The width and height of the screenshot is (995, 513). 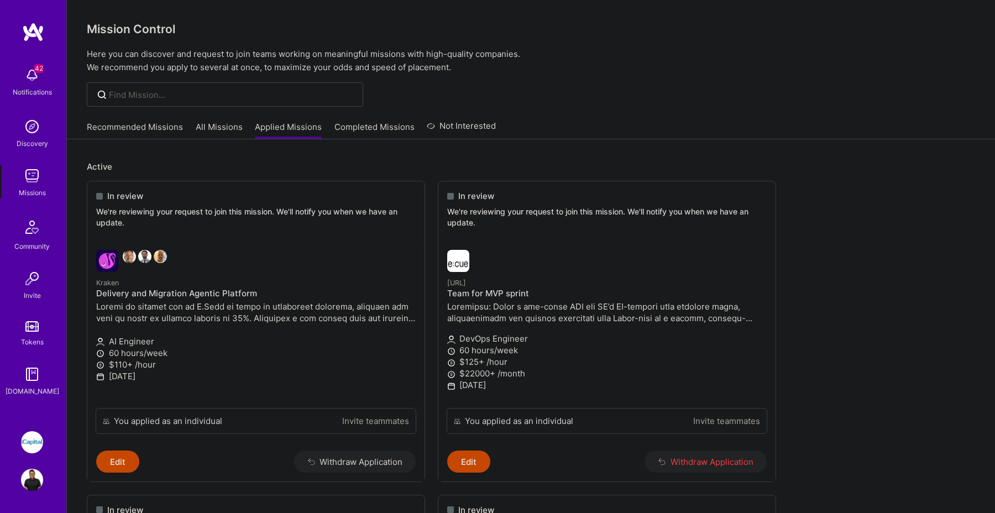 What do you see at coordinates (607, 338) in the screenshot?
I see `p: DevOps Engineer` at bounding box center [607, 338].